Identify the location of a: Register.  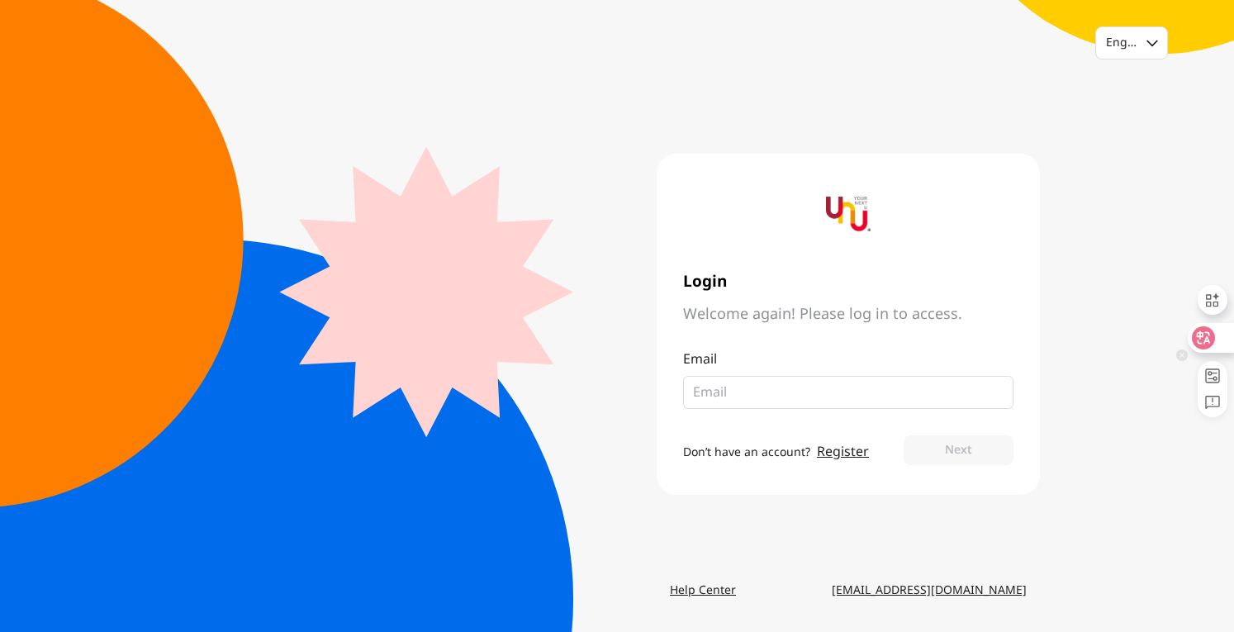
(842, 452).